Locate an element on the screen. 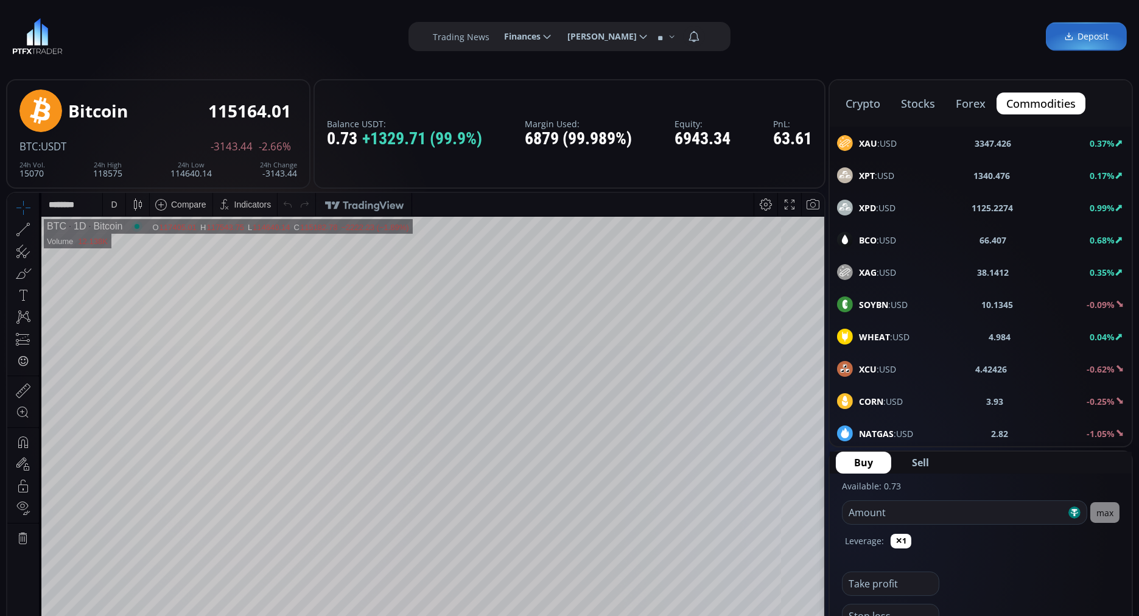 Image resolution: width=1139 pixels, height=616 pixels. span: +1329.71 (99.9%) is located at coordinates (422, 139).